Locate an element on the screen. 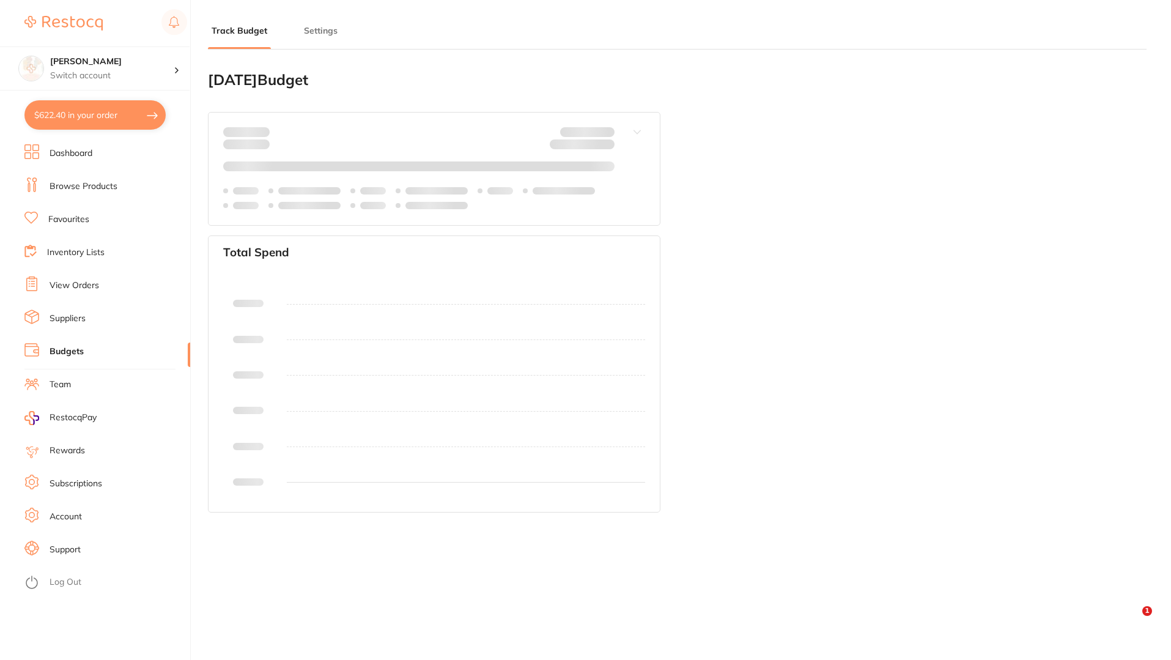  a: Budgets is located at coordinates (67, 352).